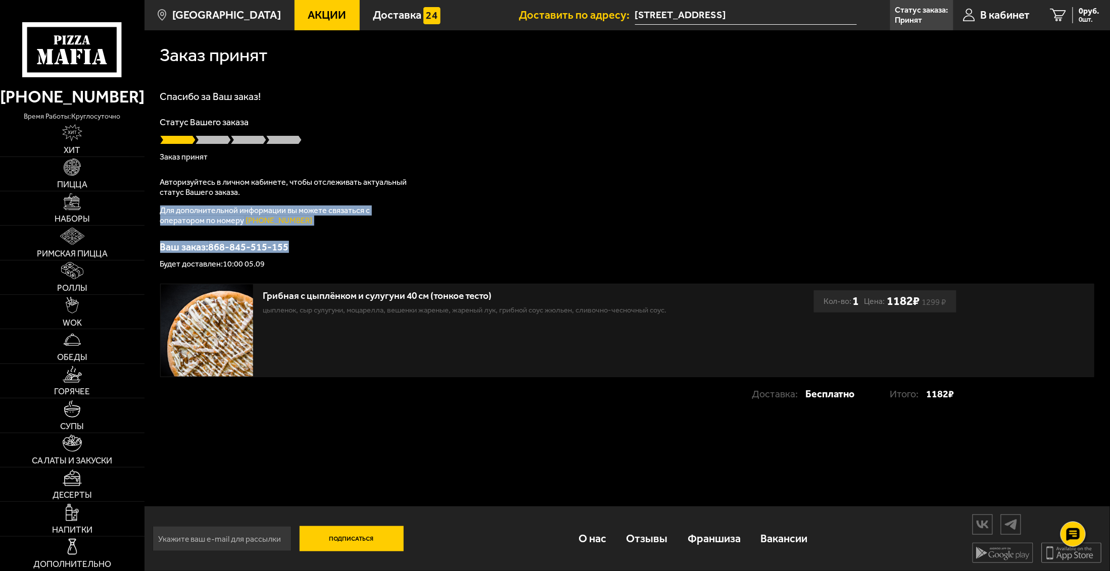  I want to click on strong: Бесплатно, so click(830, 395).